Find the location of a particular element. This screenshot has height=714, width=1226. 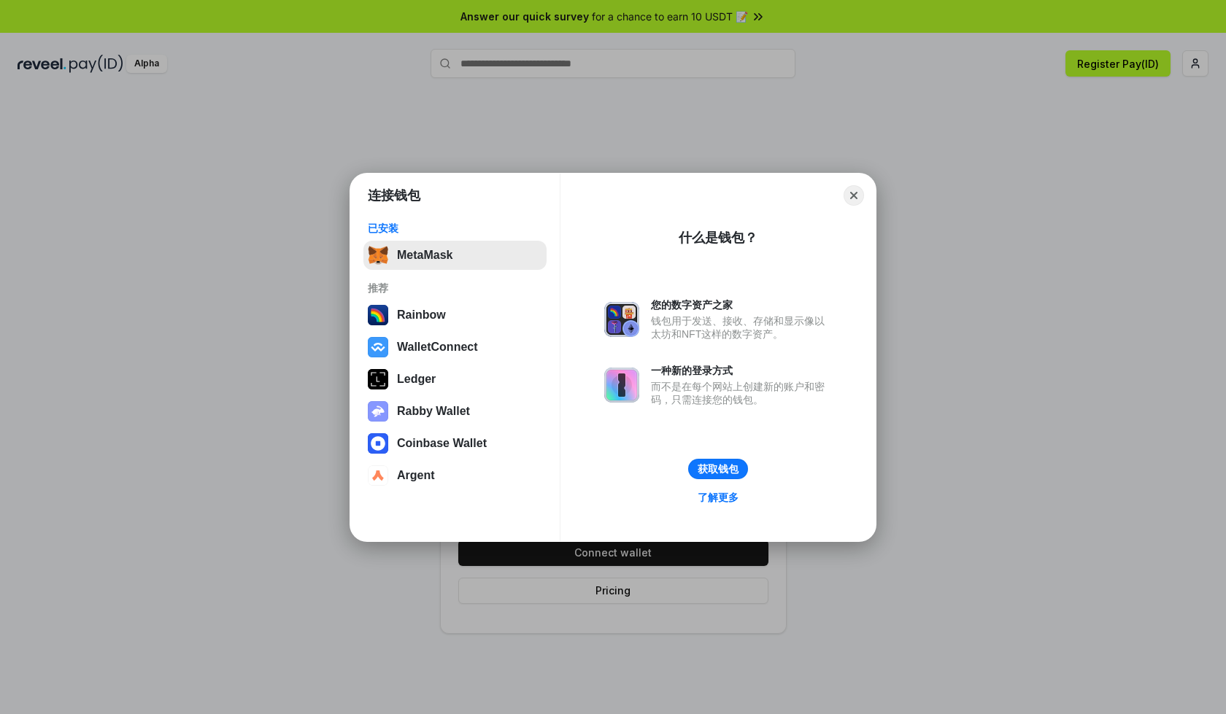

div: 了解更多 is located at coordinates (718, 498).